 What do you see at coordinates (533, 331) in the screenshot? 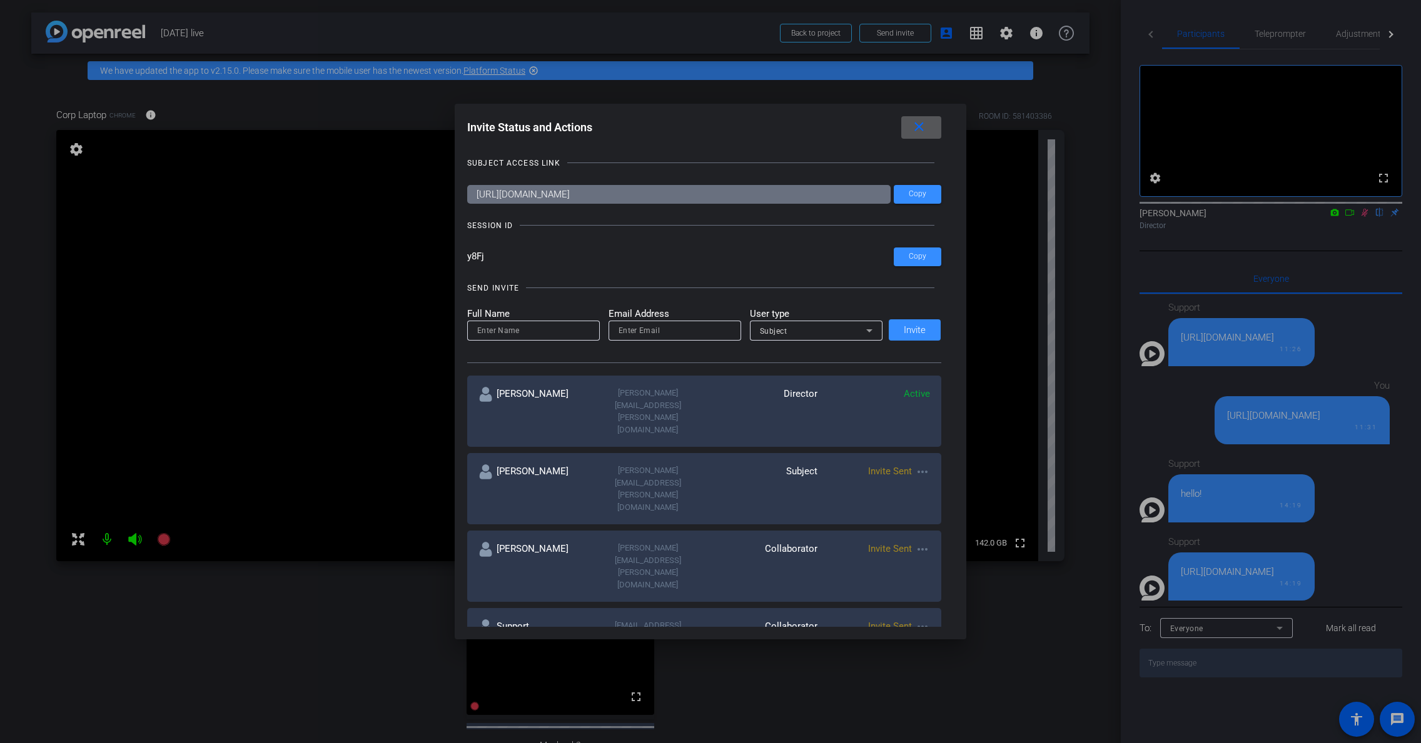
I see `input: Enter Name` at bounding box center [533, 331].